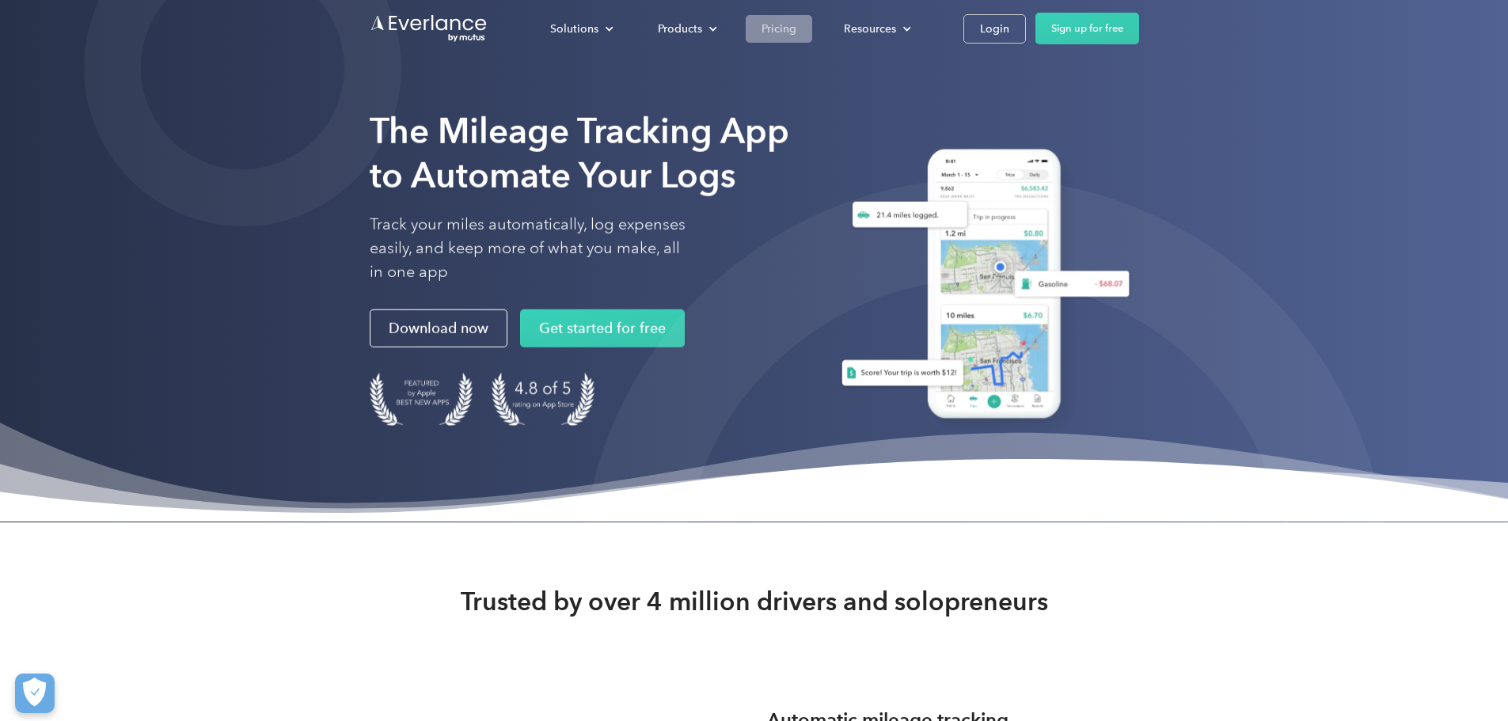 Image resolution: width=1508 pixels, height=721 pixels. Describe the element at coordinates (994, 28) in the screenshot. I see `div: Login` at that location.